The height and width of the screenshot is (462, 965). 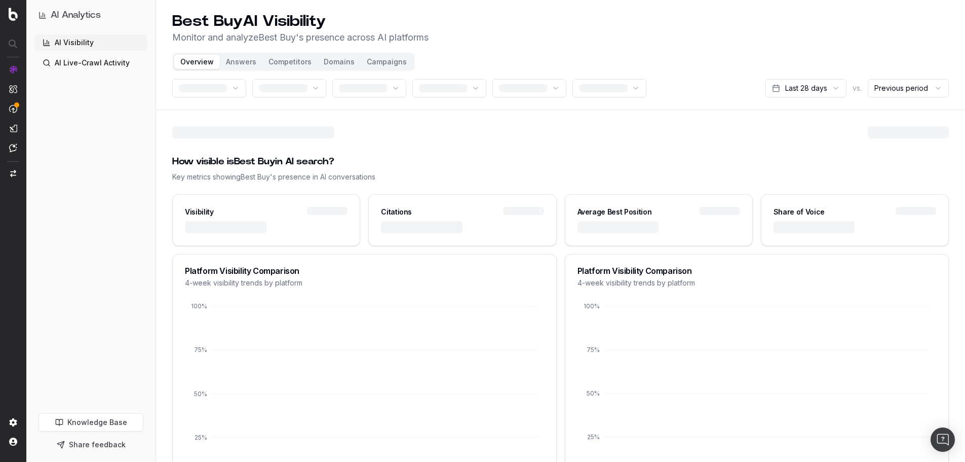 I want to click on button: Share feedback, so click(x=91, y=444).